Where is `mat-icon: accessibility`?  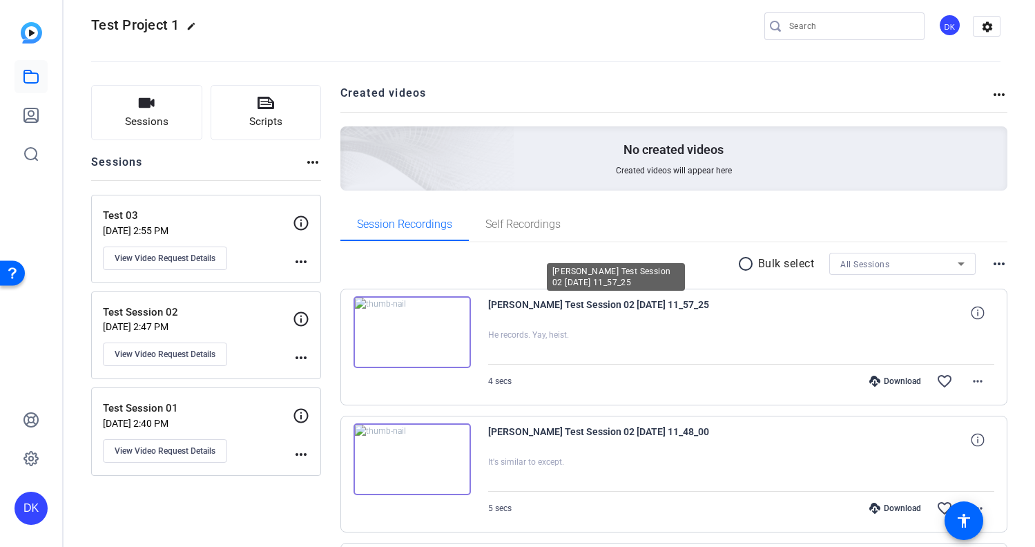
mat-icon: accessibility is located at coordinates (964, 521).